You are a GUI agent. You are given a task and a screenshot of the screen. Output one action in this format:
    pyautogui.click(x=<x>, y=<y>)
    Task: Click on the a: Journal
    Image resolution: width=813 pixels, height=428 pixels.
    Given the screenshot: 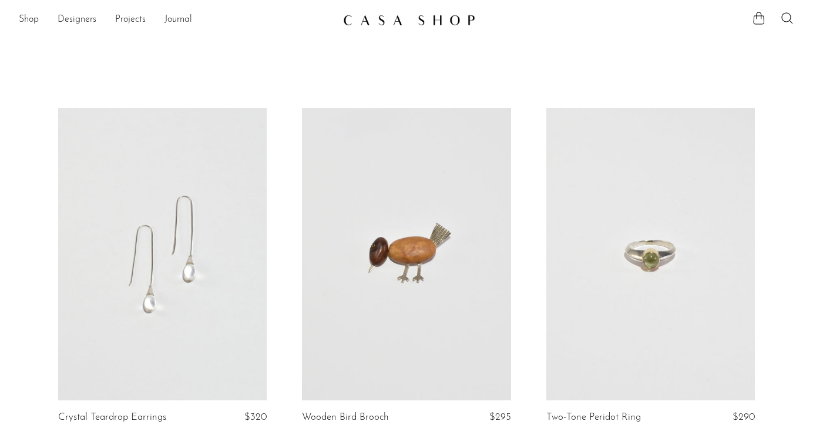 What is the action you would take?
    pyautogui.click(x=178, y=20)
    